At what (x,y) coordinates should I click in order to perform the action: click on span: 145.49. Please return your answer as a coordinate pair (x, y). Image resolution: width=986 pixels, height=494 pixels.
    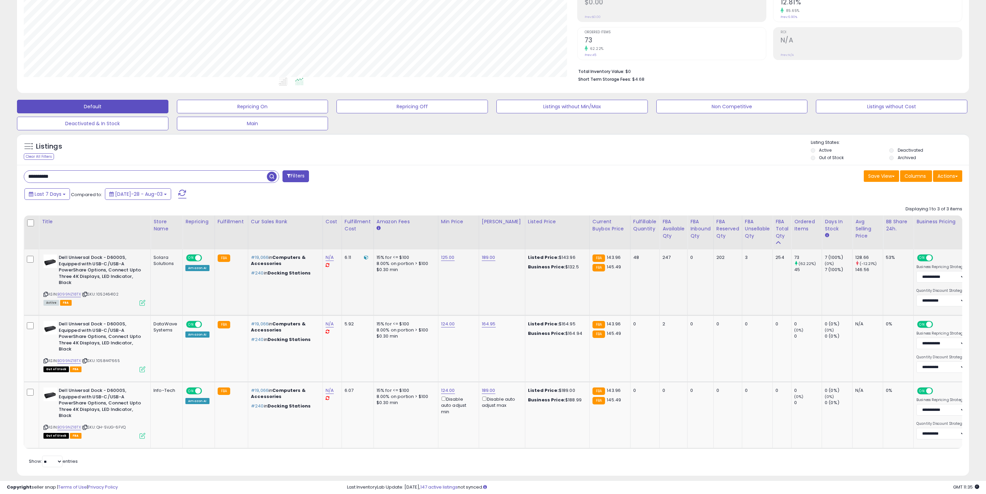
    Looking at the image, I should click on (614, 333).